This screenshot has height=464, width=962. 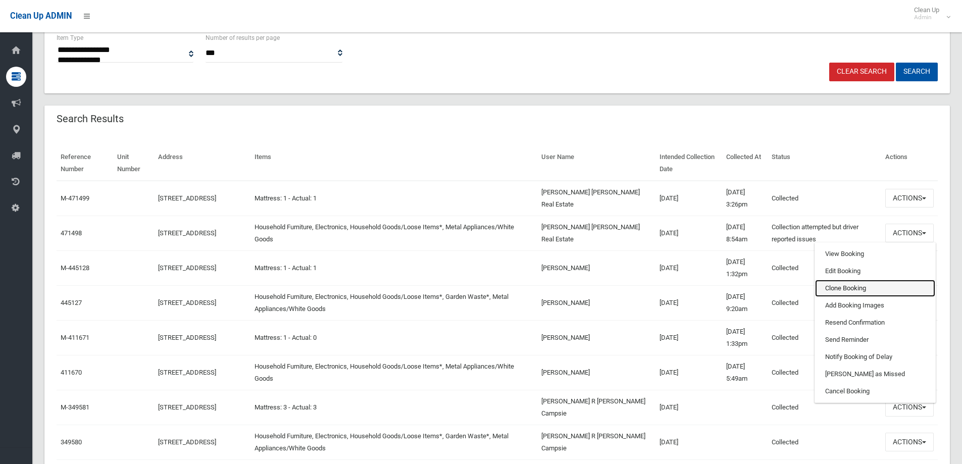 What do you see at coordinates (70, 38) in the screenshot?
I see `label: Item Type` at bounding box center [70, 38].